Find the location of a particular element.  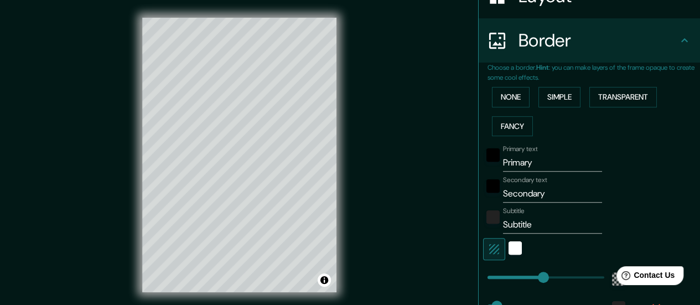

button: Toggle attribution is located at coordinates (324, 280).